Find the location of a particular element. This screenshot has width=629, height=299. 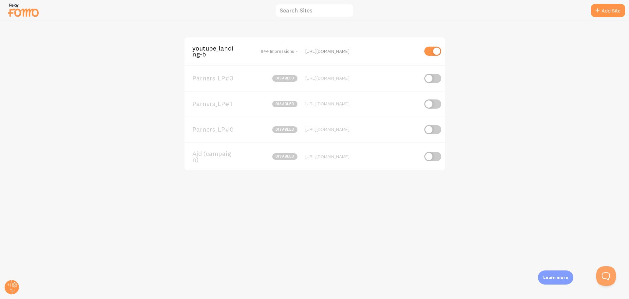

img: fomo-relay-logo-orange.svg is located at coordinates (23, 10).